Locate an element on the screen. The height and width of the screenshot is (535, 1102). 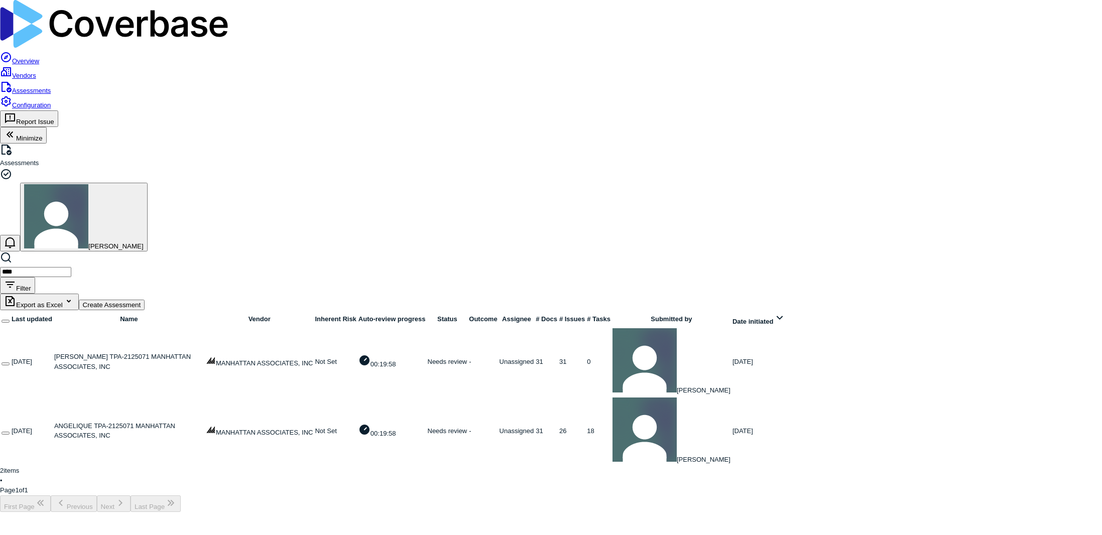
span: ANGELIQUE TPA-2125071 MANHATTAN ASSOCIATES, INC is located at coordinates (115, 431).